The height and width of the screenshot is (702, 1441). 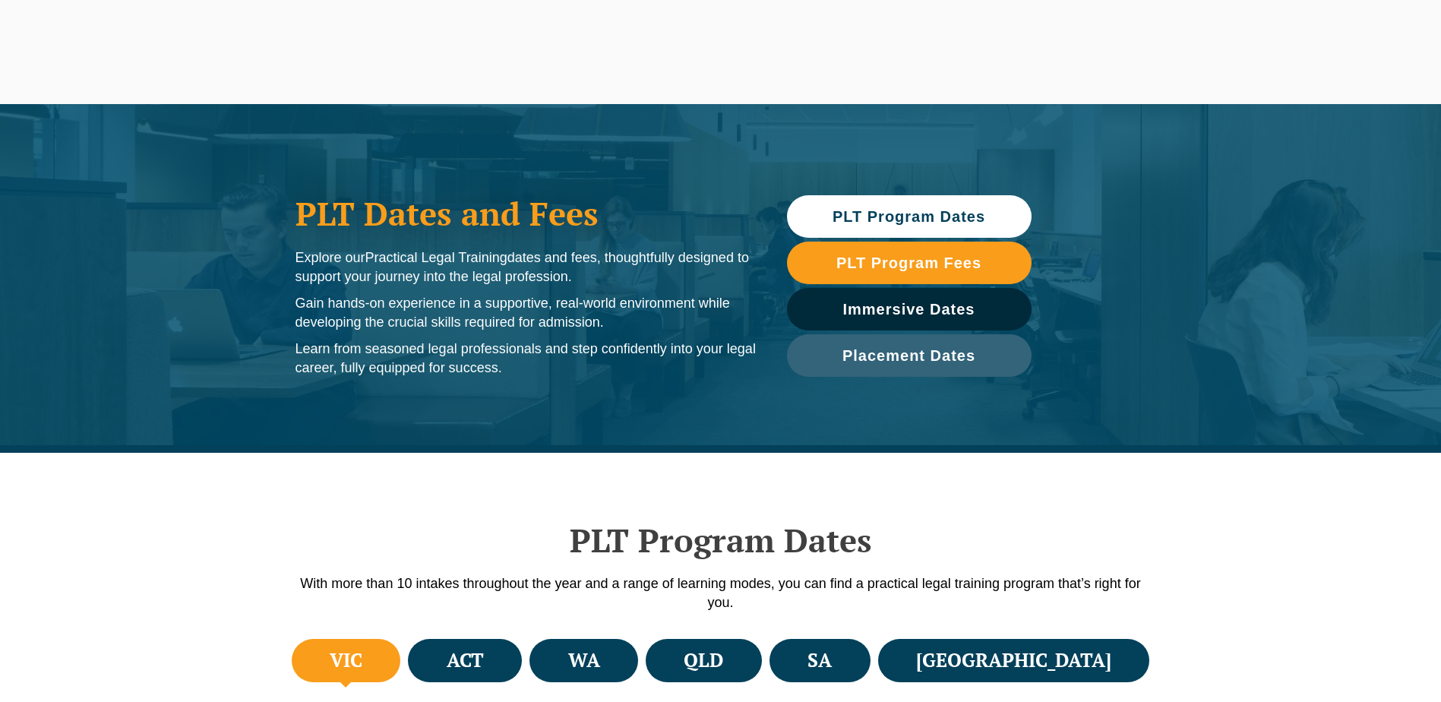 I want to click on a: PLT Program Dates, so click(x=909, y=216).